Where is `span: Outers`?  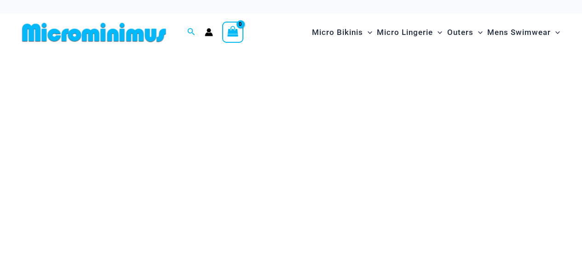 span: Outers is located at coordinates (460, 32).